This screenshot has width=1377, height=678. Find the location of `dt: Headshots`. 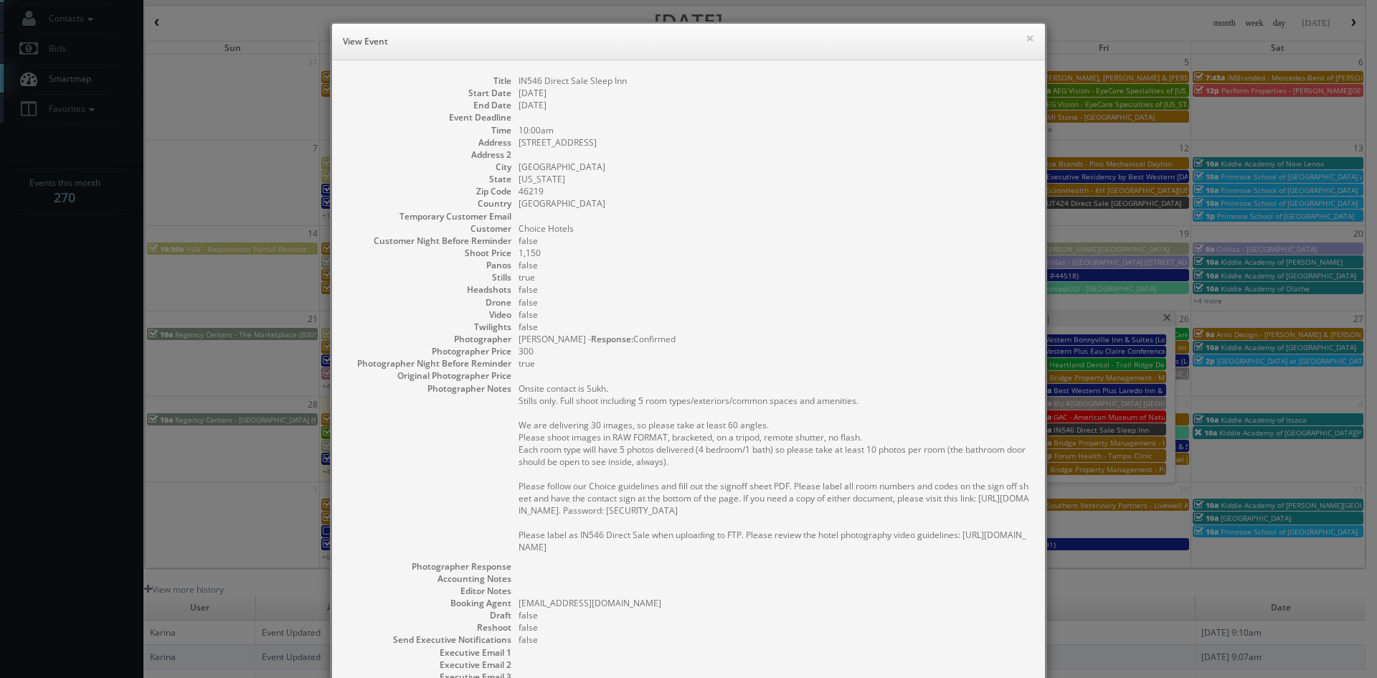

dt: Headshots is located at coordinates (429, 289).